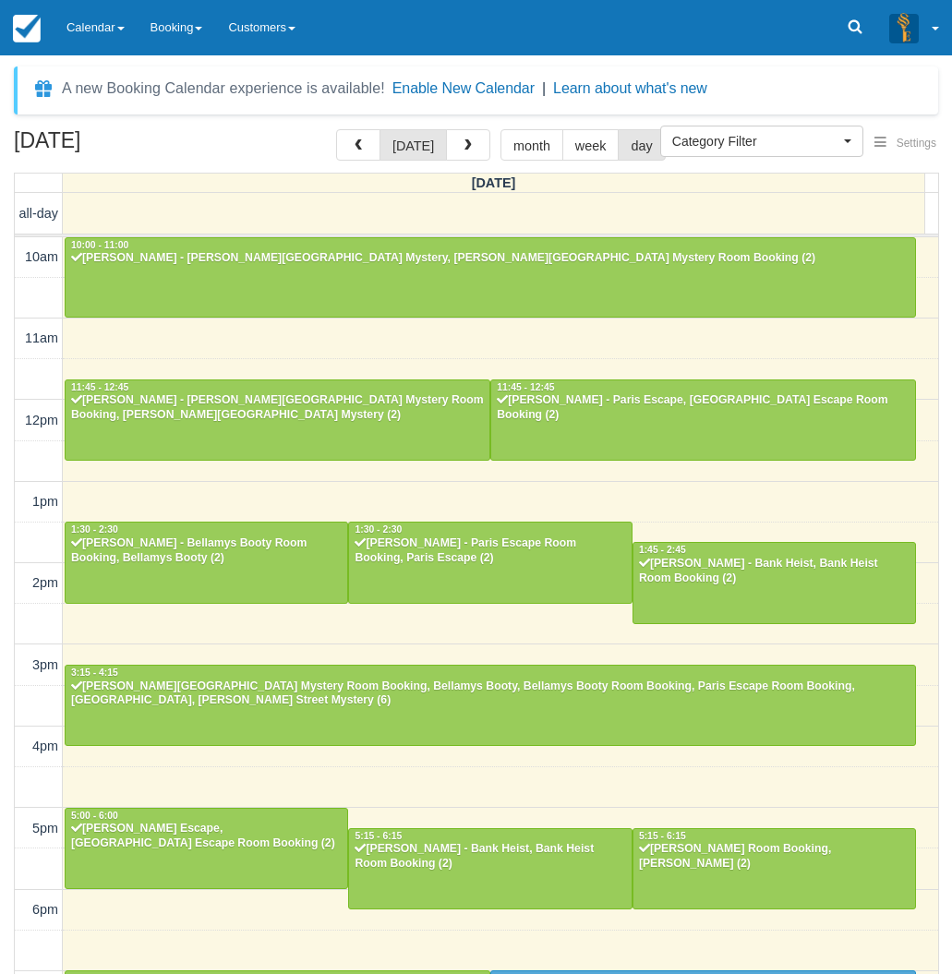 This screenshot has height=974, width=952. What do you see at coordinates (45, 501) in the screenshot?
I see `span: 1pm` at bounding box center [45, 501].